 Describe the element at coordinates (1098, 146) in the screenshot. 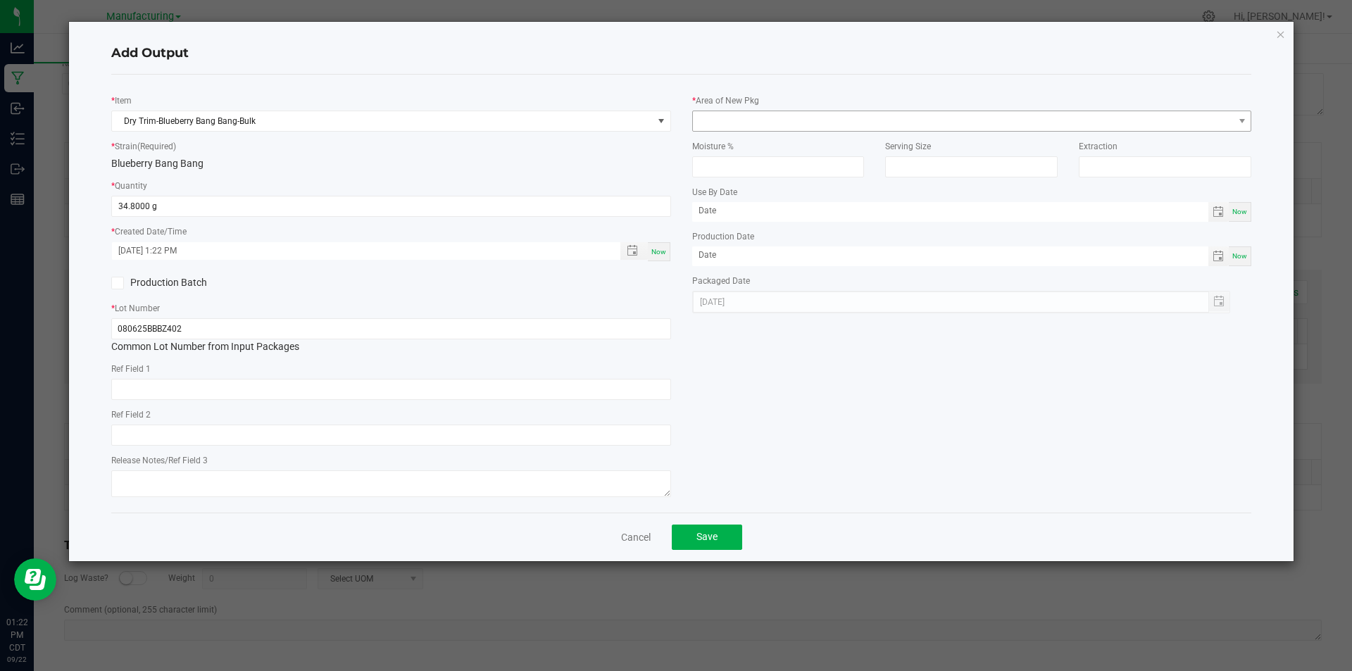

I see `label: Extraction` at that location.